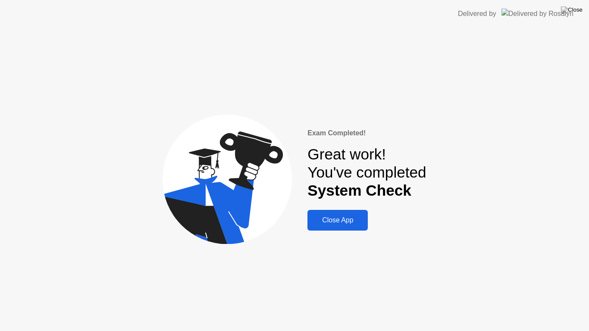  What do you see at coordinates (366, 133) in the screenshot?
I see `div: Exam Completed!` at bounding box center [366, 133].